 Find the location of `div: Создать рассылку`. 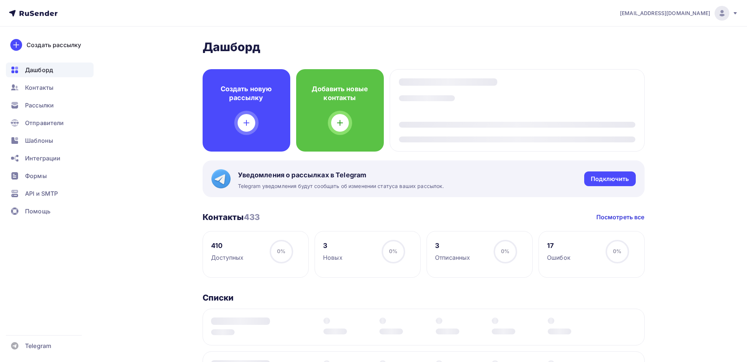

div: Создать рассылку is located at coordinates (54, 45).